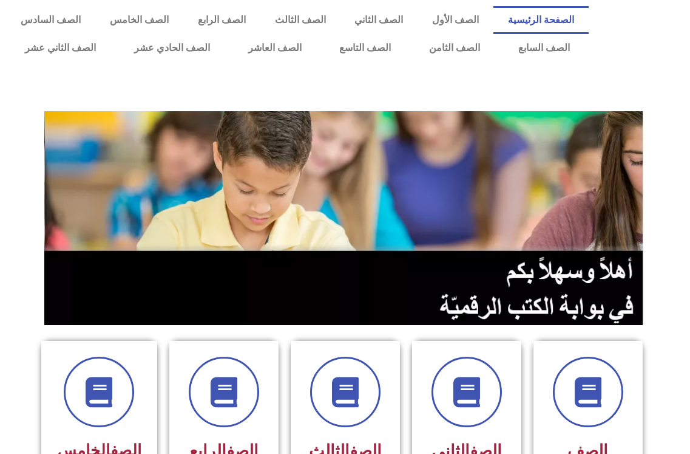 The height and width of the screenshot is (454, 690). What do you see at coordinates (541, 20) in the screenshot?
I see `a: الصفحة الرئيسية` at bounding box center [541, 20].